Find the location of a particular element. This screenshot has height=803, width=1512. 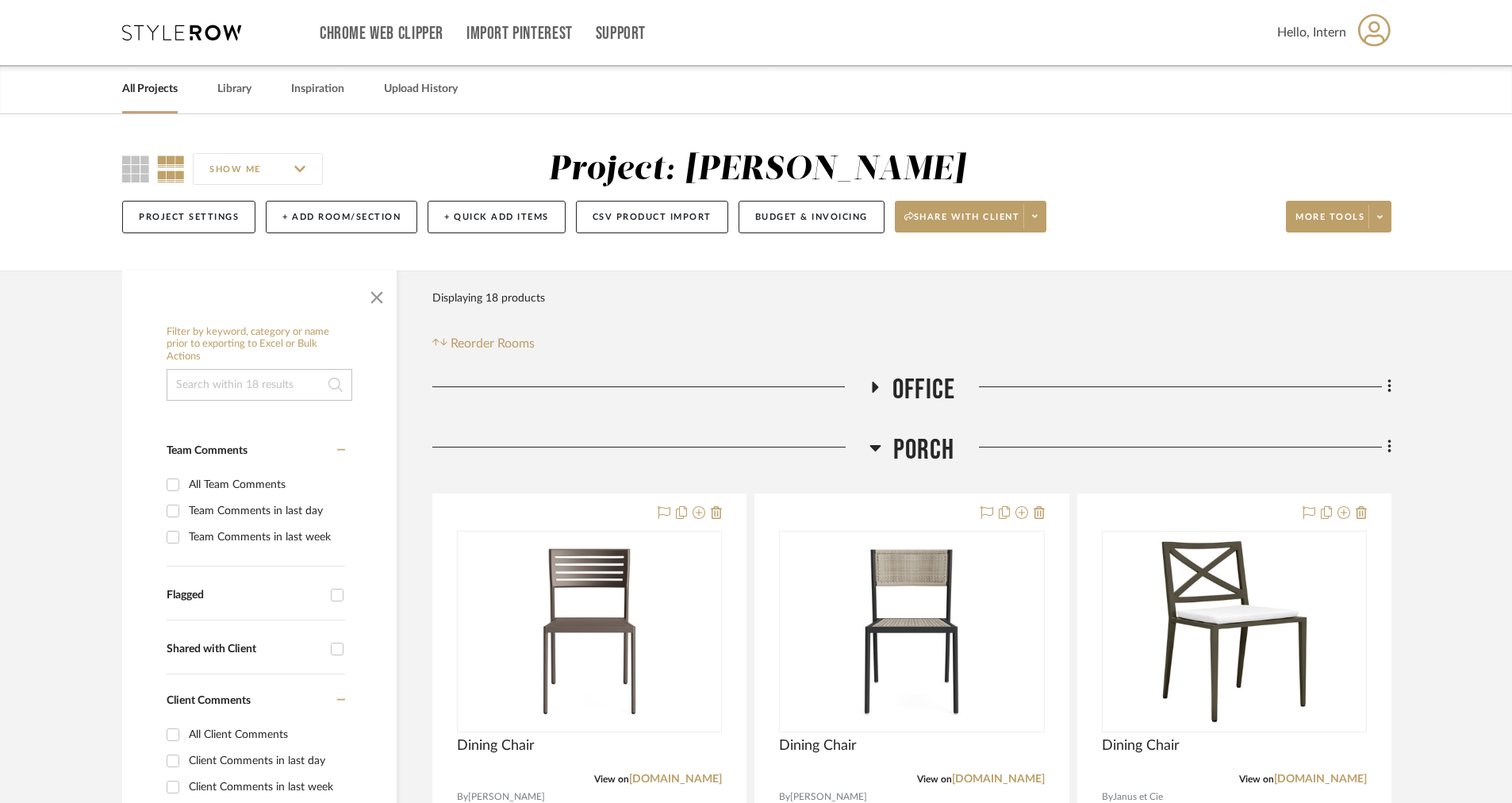

a: All Projects is located at coordinates (150, 89).